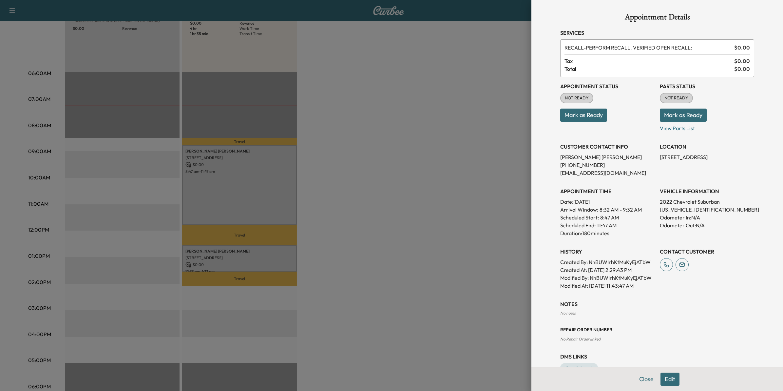 The width and height of the screenshot is (783, 391). Describe the element at coordinates (607, 191) in the screenshot. I see `h3: APPOINTMENT TIME` at that location.